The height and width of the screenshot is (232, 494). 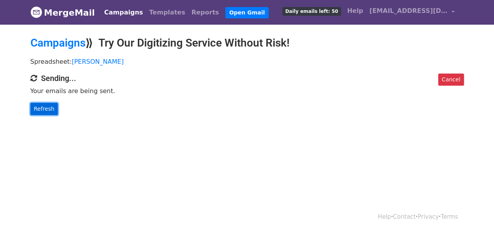 I want to click on a: Privacy, so click(x=428, y=216).